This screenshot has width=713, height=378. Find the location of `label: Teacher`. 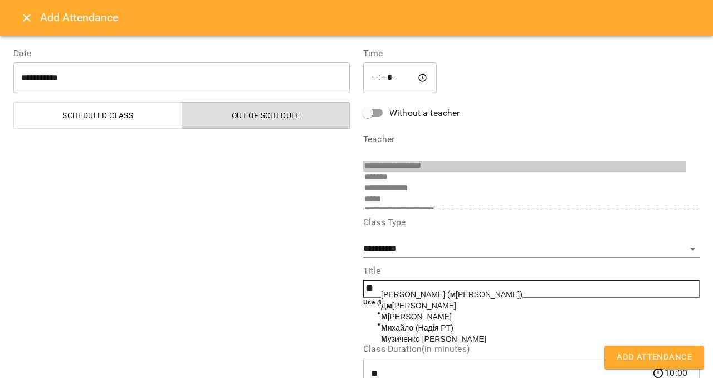

label: Teacher is located at coordinates (532, 139).